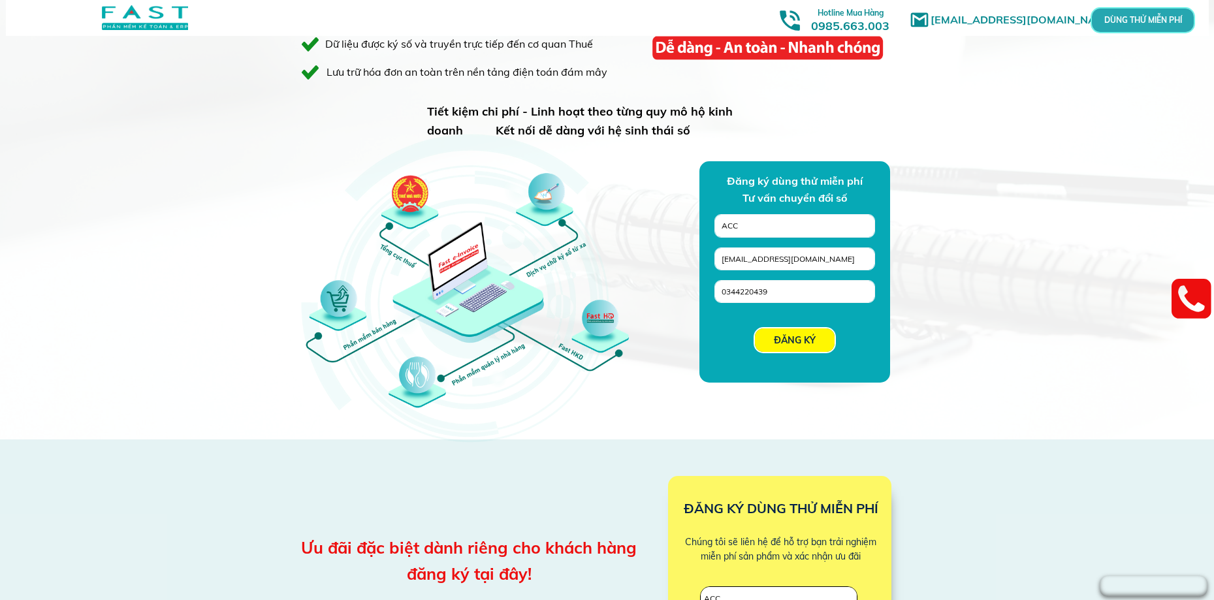 This screenshot has height=600, width=1214. I want to click on div: Dữ liệu được ký số và truyền trực tiếp đến cơ quan Thuế, so click(481, 44).